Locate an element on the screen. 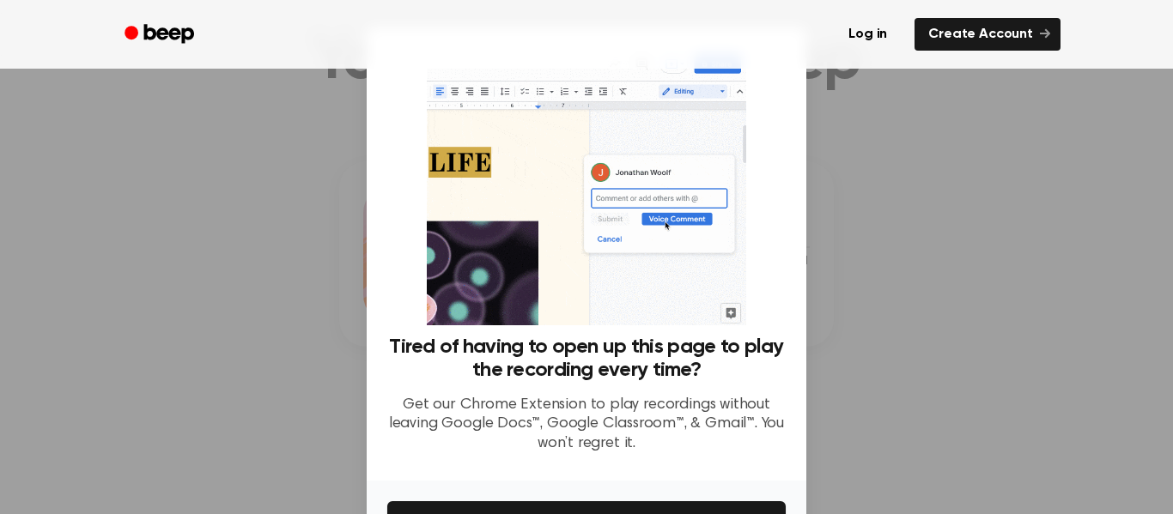 Image resolution: width=1173 pixels, height=514 pixels. a: Log in is located at coordinates (867, 34).